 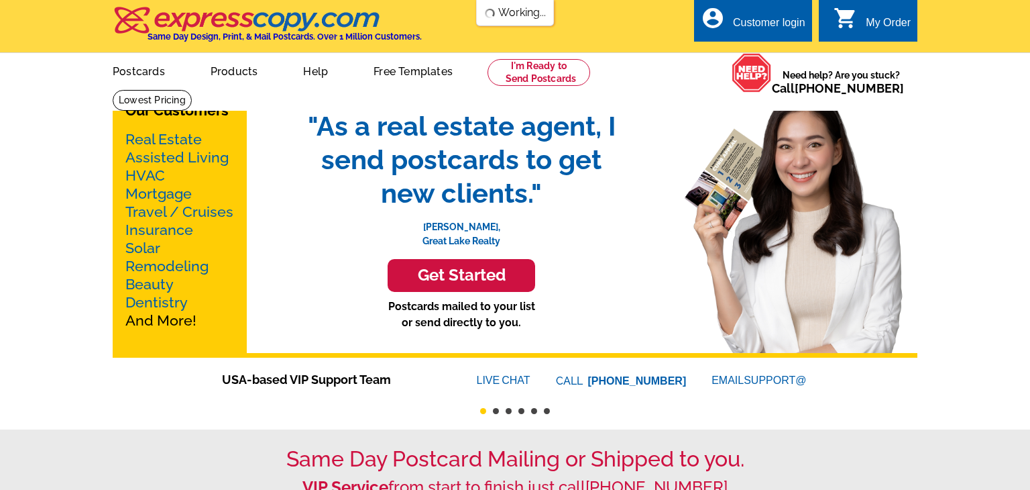 I want to click on h1: Same Day Postcard Mailing or Shipped to you., so click(x=515, y=459).